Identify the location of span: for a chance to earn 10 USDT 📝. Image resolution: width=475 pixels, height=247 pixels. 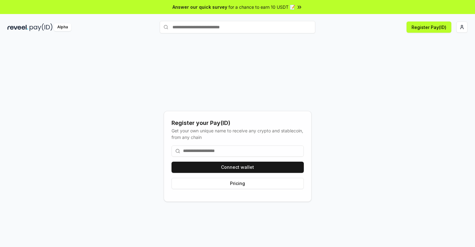
(262, 7).